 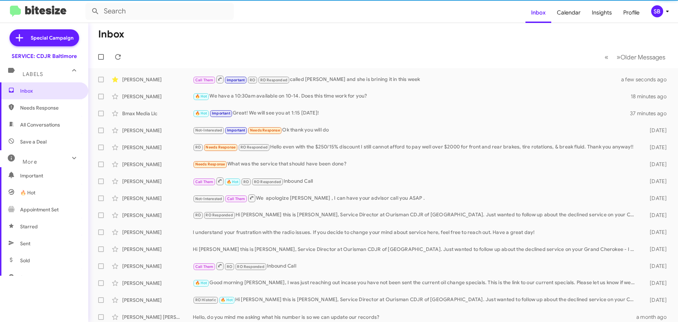 I want to click on div: SERVICE: CDJR Baltimore, so click(x=44, y=56).